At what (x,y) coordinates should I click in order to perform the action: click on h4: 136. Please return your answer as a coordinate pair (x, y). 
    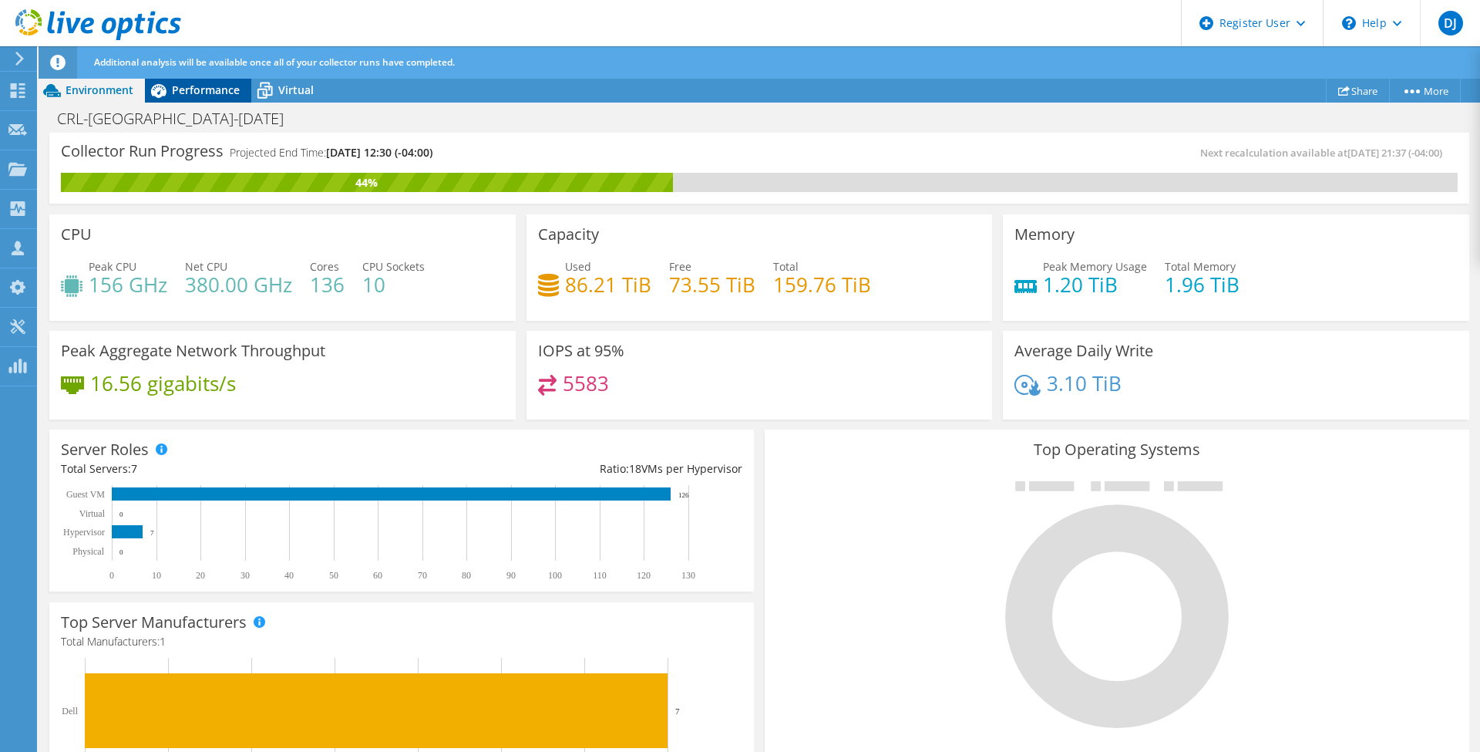
    Looking at the image, I should click on (327, 284).